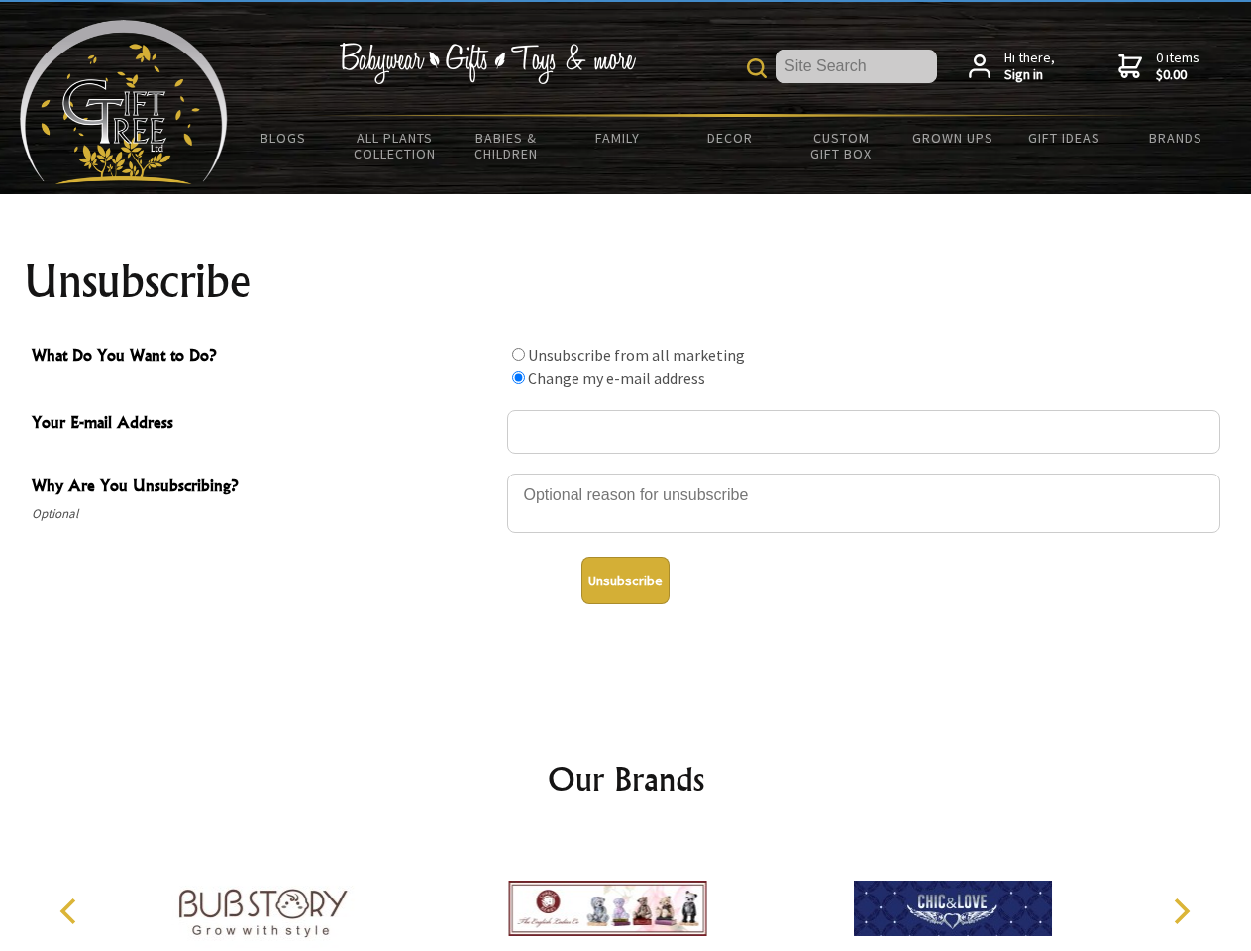  I want to click on span: Optional, so click(264, 514).